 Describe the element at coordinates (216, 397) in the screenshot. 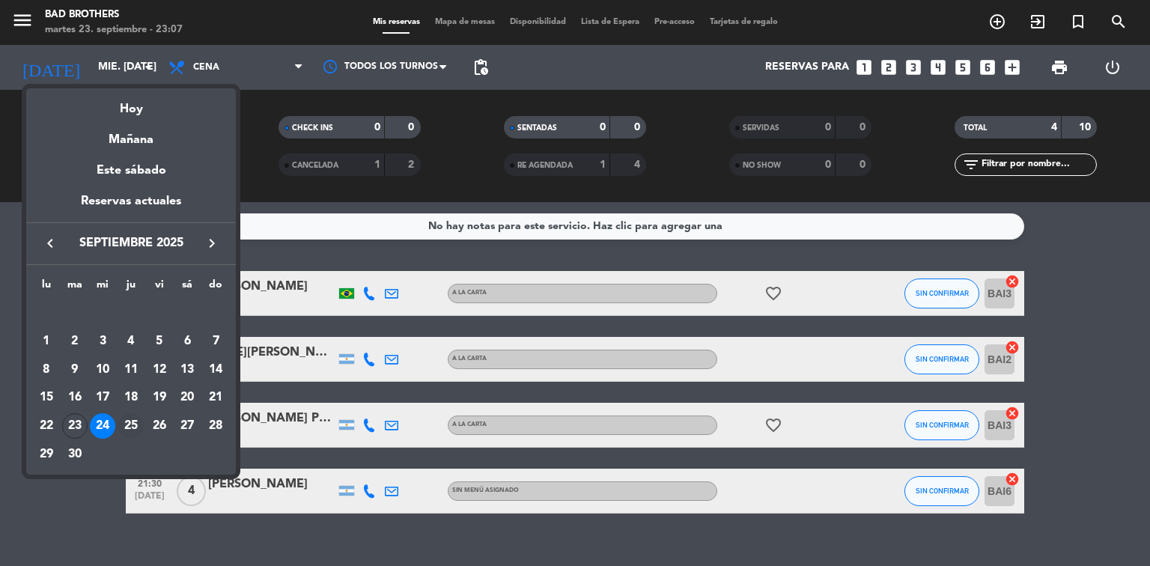

I see `td: 21 de septiembre de 2025` at that location.